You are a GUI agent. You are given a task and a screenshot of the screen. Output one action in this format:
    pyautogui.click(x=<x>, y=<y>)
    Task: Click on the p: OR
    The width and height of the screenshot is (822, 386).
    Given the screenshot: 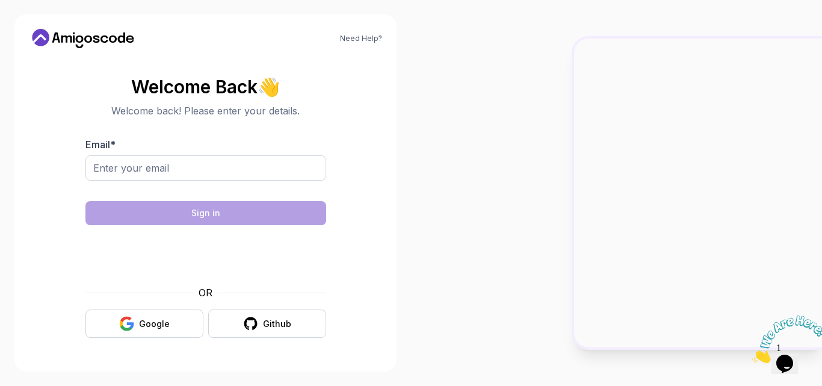 What is the action you would take?
    pyautogui.click(x=205, y=292)
    